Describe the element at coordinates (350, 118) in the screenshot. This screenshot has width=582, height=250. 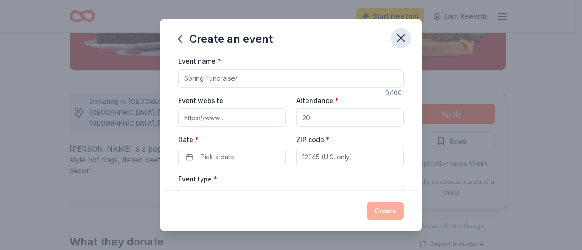
I see `input: 20` at that location.